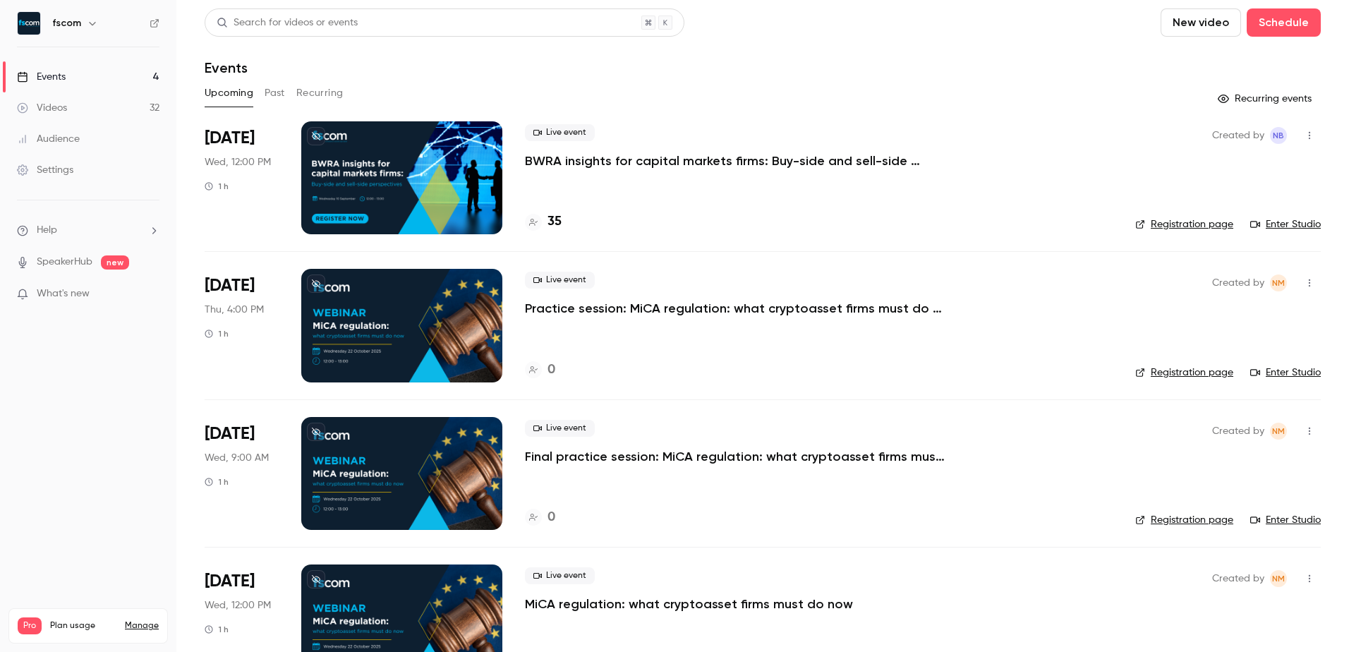 This screenshot has width=1349, height=652. What do you see at coordinates (543, 221) in the screenshot?
I see `a: 35` at bounding box center [543, 221].